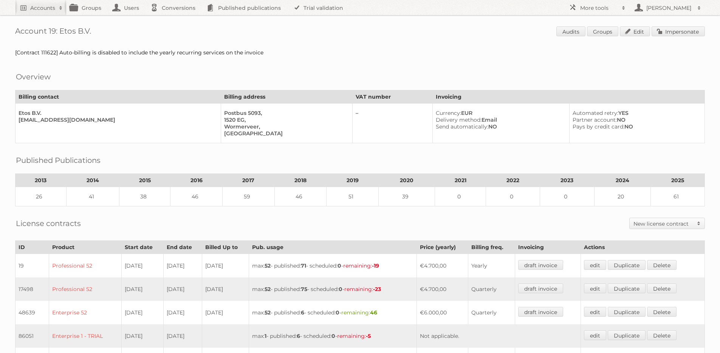  What do you see at coordinates (622, 180) in the screenshot?
I see `th: 2024` at bounding box center [622, 180].